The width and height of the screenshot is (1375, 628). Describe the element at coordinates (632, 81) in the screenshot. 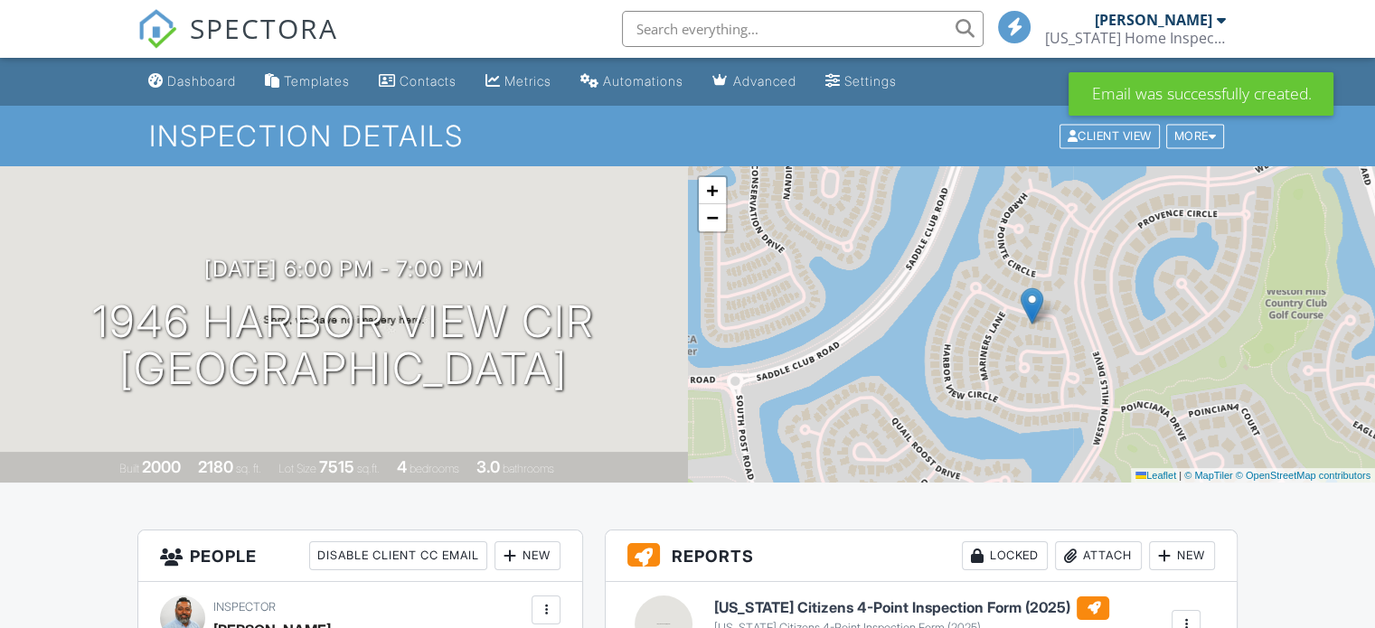

I see `a: Automations (Basic)` at that location.